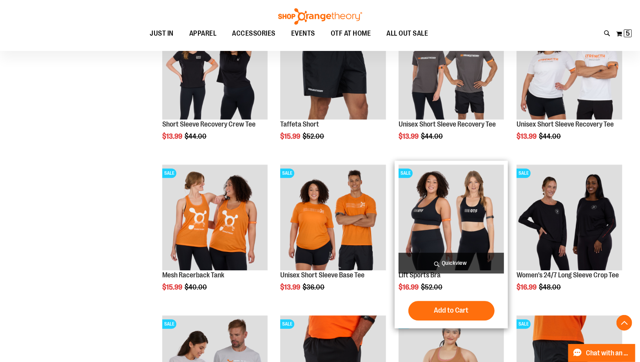 The image size is (640, 362). Describe the element at coordinates (550, 287) in the screenshot. I see `span: $48.00` at that location.